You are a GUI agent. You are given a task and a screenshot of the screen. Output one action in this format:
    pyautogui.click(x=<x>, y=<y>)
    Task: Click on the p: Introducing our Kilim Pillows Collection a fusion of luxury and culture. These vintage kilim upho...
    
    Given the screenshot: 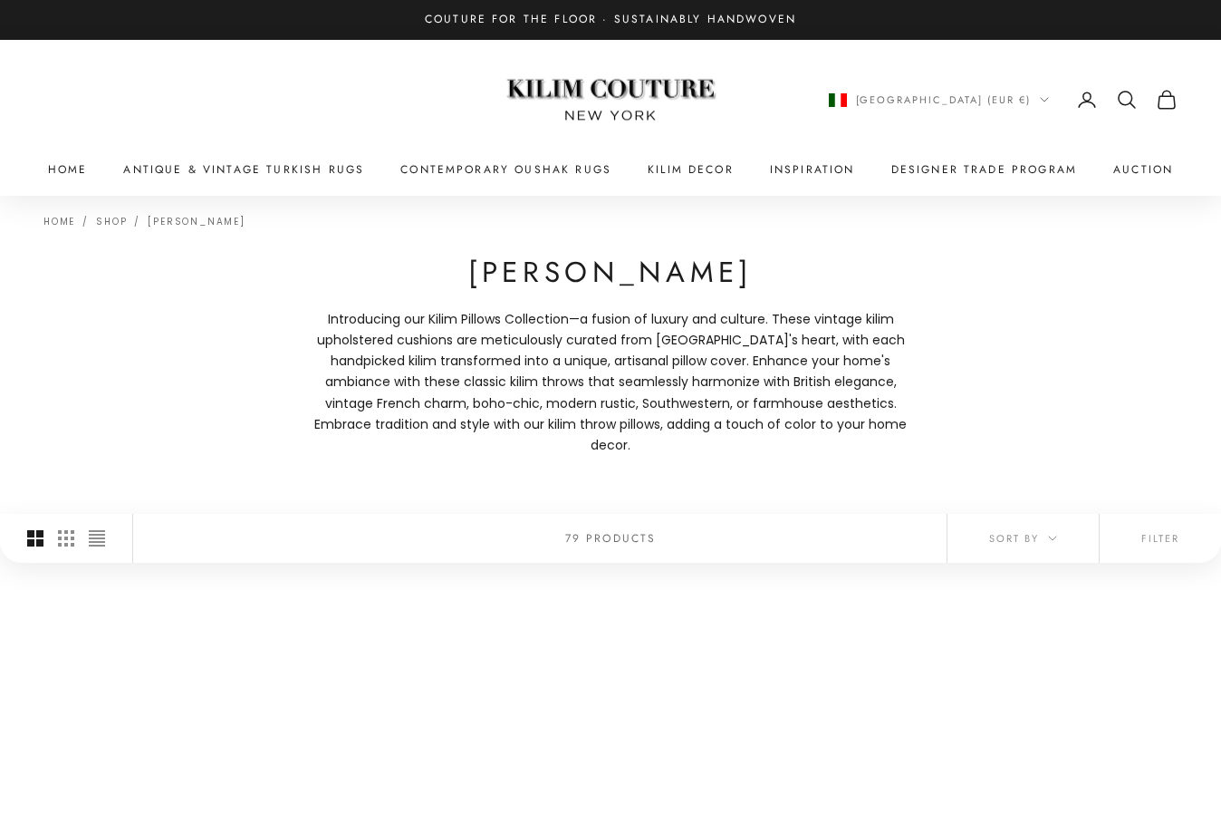 What is the action you would take?
    pyautogui.click(x=611, y=382)
    